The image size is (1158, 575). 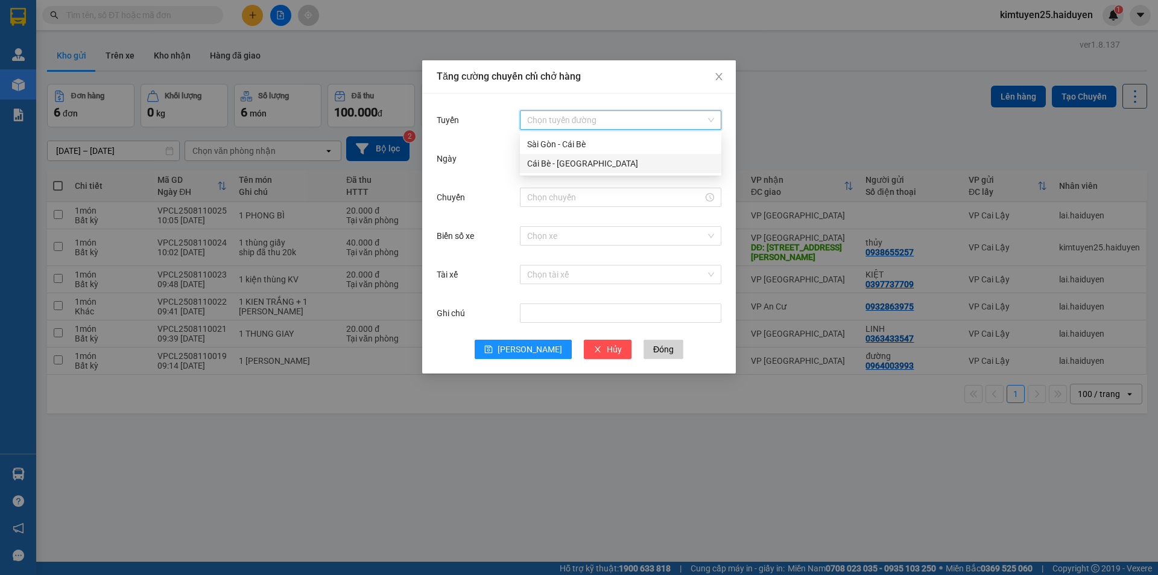 I want to click on div: Tăng cường chuyến chỉ chở hàng, so click(x=579, y=77).